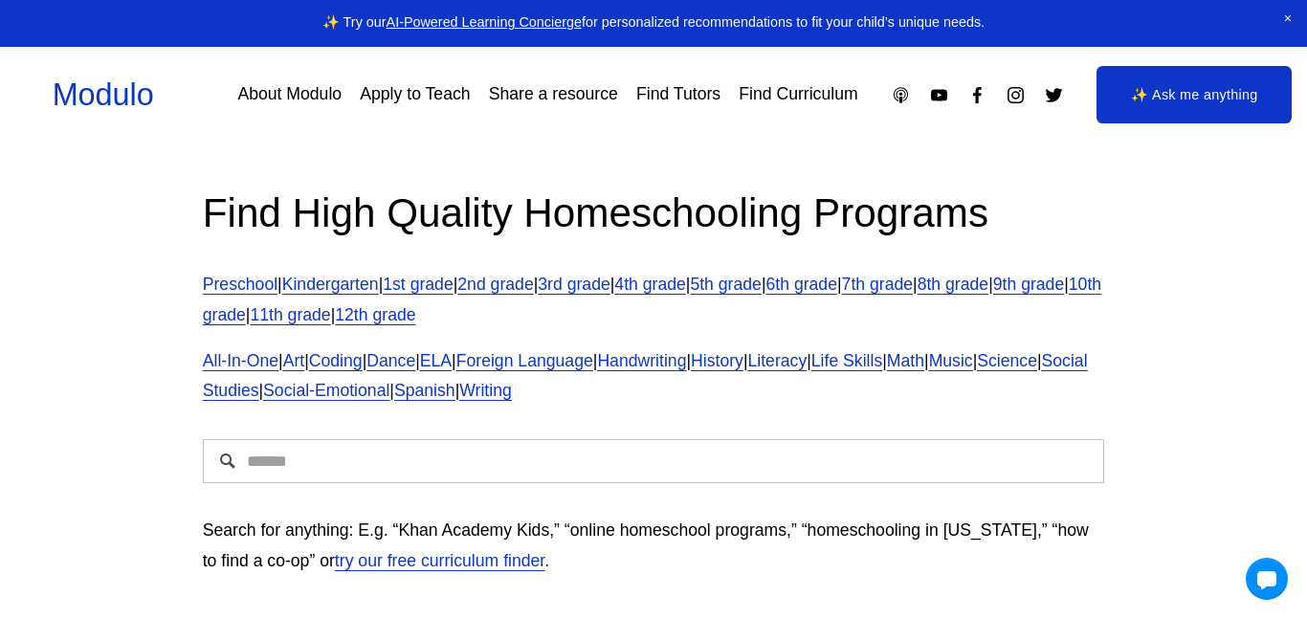 This screenshot has width=1307, height=619. Describe the element at coordinates (717, 361) in the screenshot. I see `span: History` at that location.